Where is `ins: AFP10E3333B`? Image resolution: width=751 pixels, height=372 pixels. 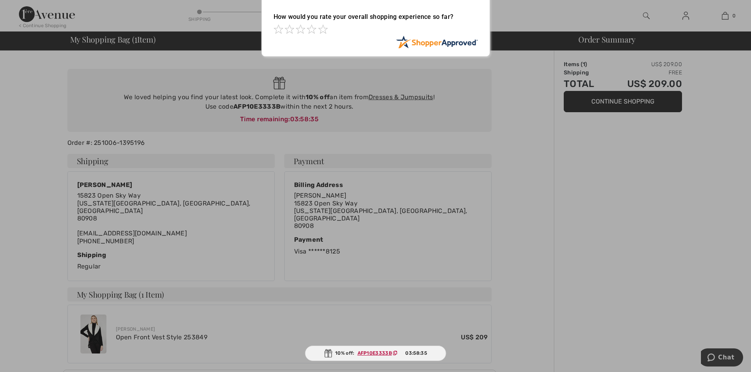
ins: AFP10E3333B is located at coordinates (374, 353).